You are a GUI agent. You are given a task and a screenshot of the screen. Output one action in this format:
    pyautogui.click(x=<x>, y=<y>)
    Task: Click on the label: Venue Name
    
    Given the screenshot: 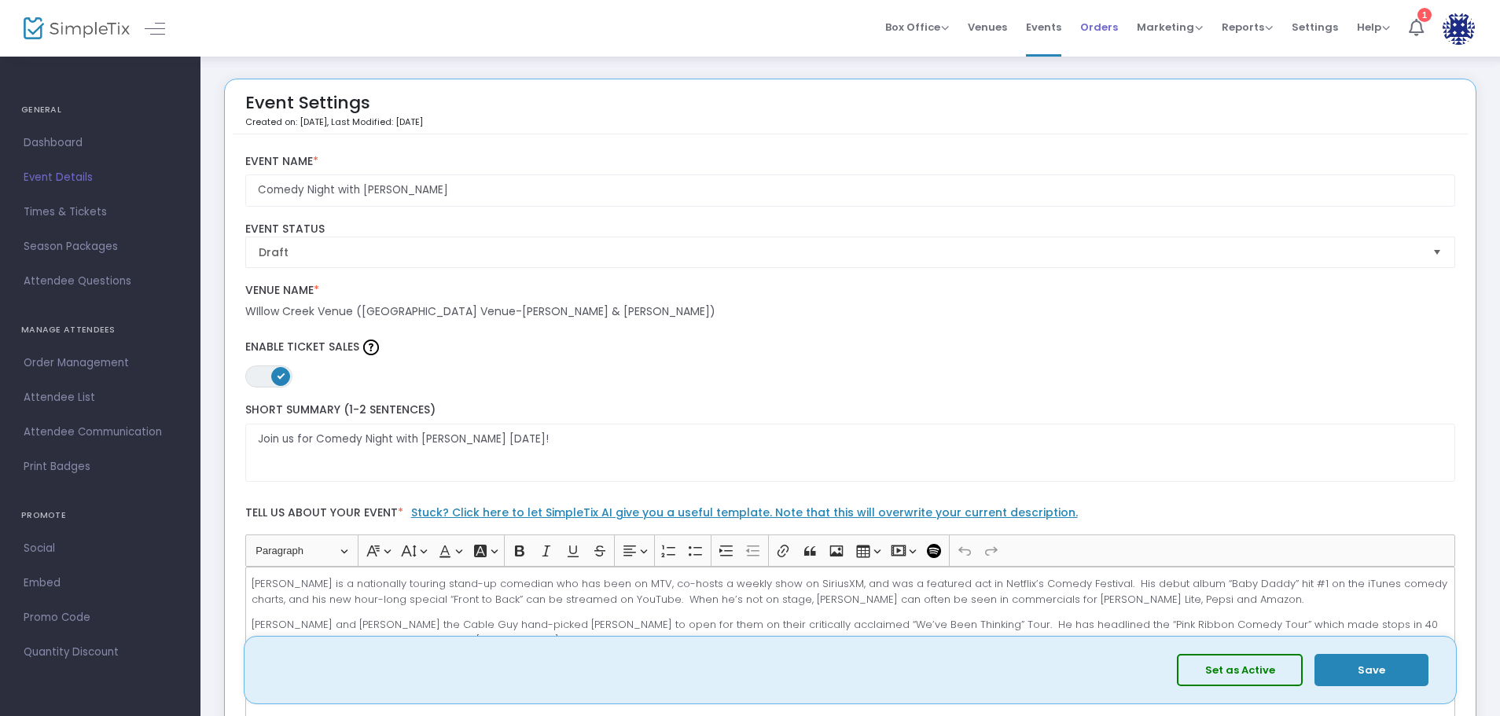 What is the action you would take?
    pyautogui.click(x=851, y=291)
    